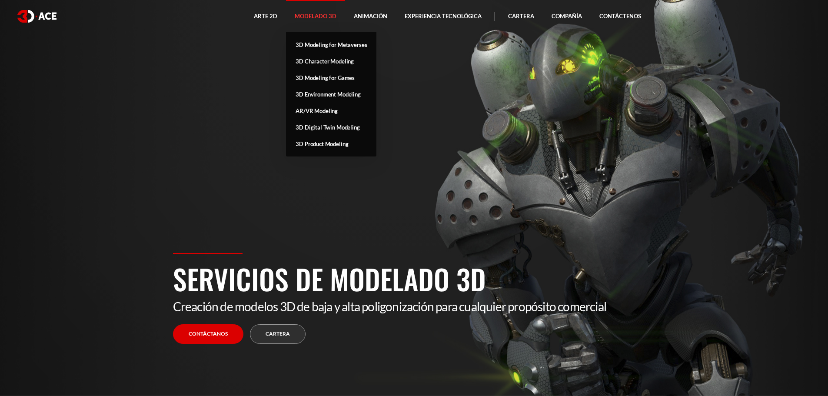  I want to click on a: AR/VR Modeling, so click(331, 111).